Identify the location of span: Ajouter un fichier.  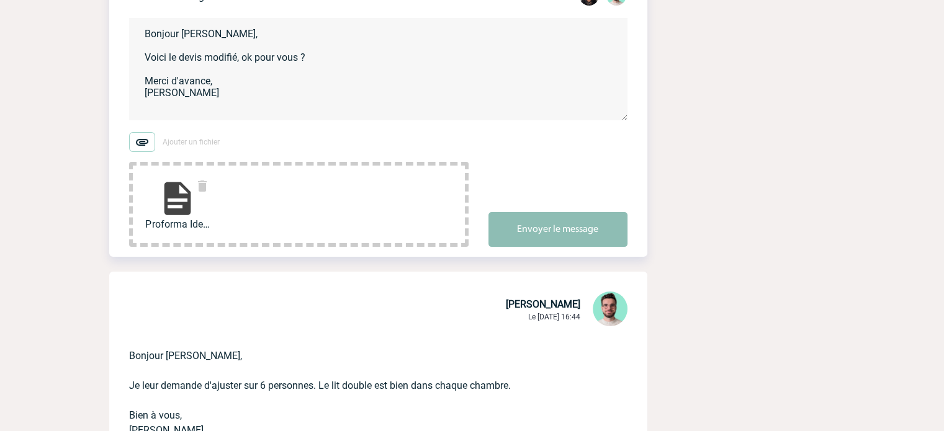
(191, 142).